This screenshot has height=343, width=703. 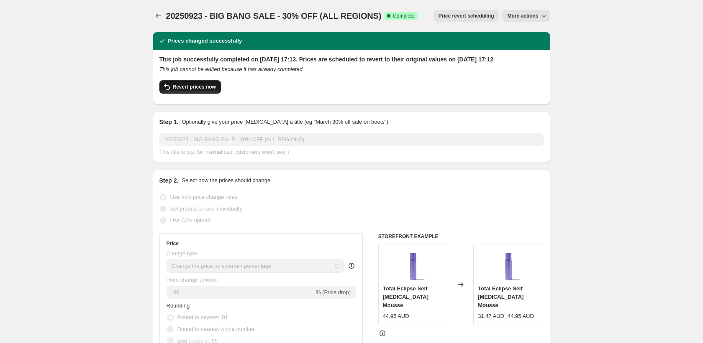 What do you see at coordinates (403, 16) in the screenshot?
I see `span: Complete` at bounding box center [403, 16].